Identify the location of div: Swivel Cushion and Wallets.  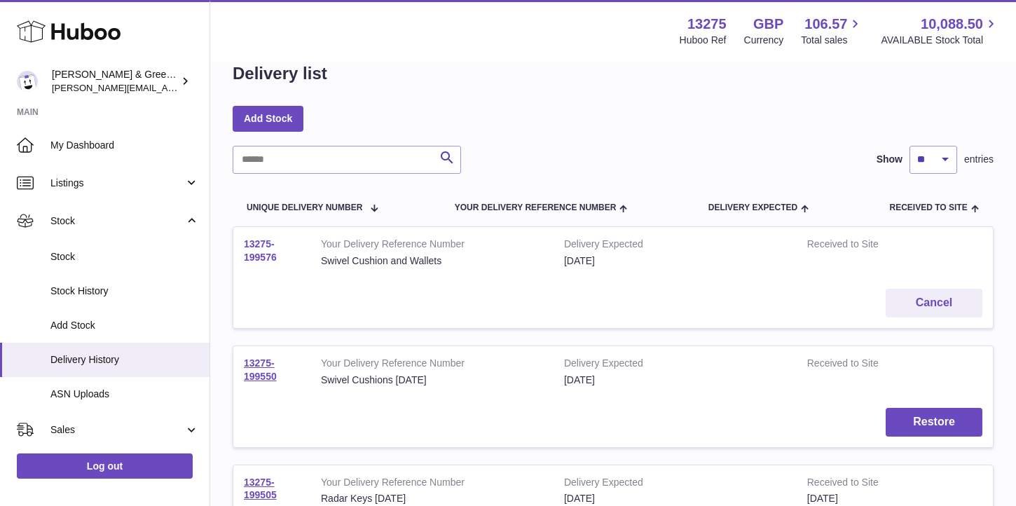
(432, 261).